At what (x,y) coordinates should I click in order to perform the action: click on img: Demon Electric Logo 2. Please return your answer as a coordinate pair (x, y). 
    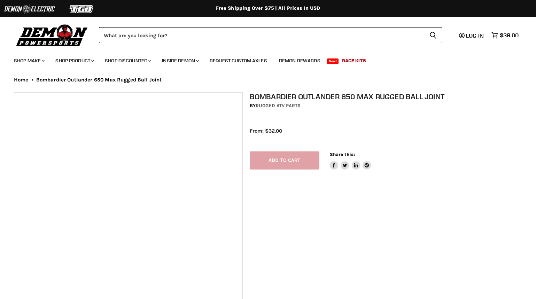
    Looking at the image, I should click on (30, 9).